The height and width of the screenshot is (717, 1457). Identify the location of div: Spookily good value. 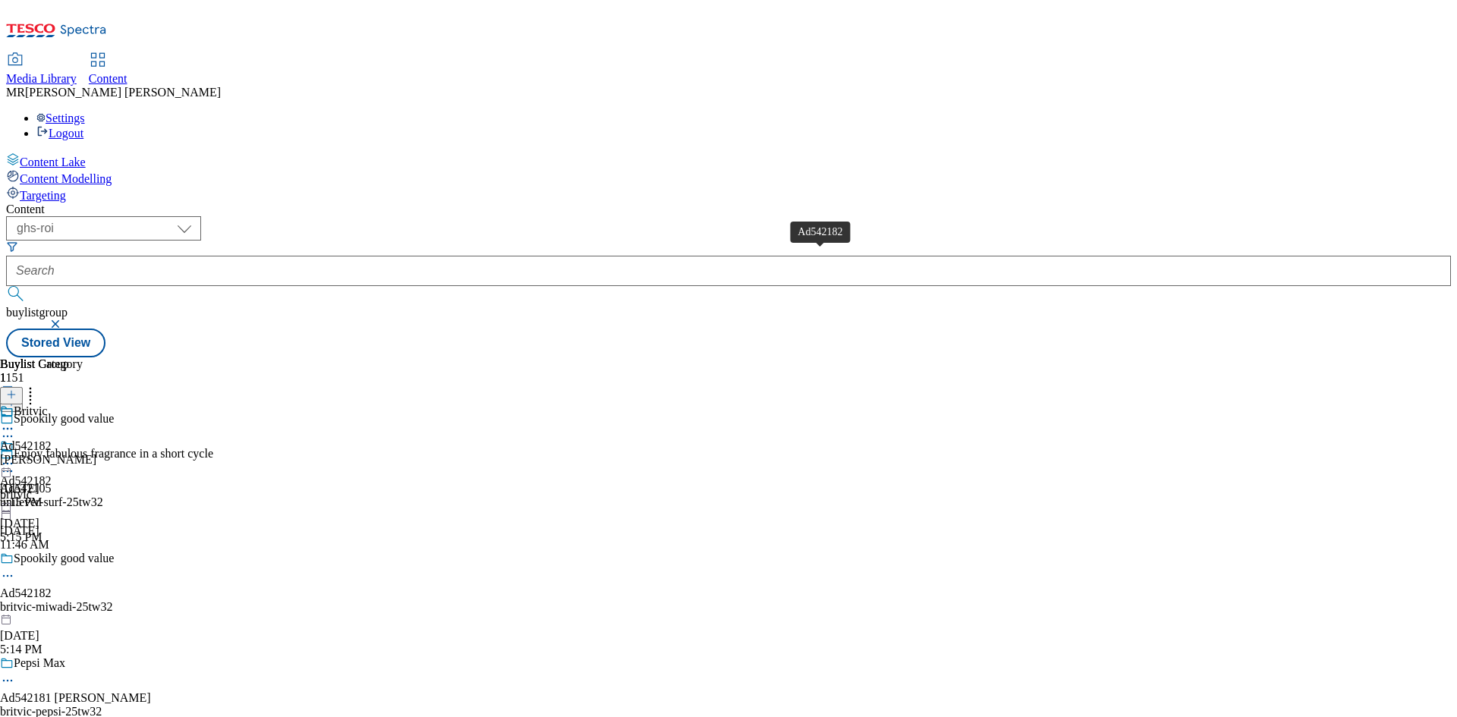
(64, 559).